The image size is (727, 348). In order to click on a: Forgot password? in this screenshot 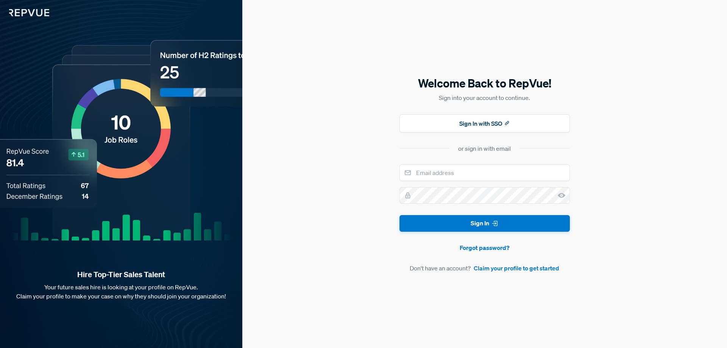, I will do `click(485, 248)`.